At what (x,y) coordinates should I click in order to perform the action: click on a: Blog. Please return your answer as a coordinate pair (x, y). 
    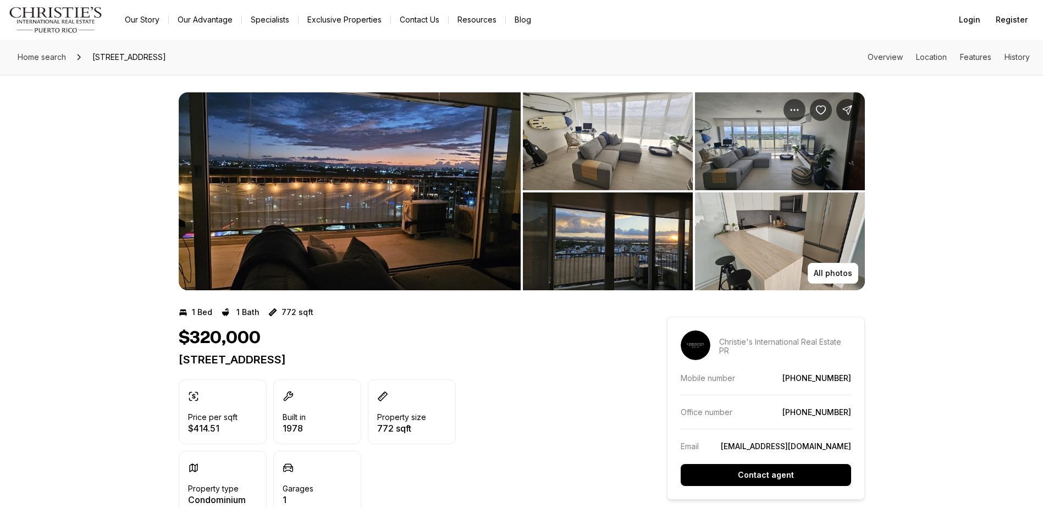
    Looking at the image, I should click on (523, 20).